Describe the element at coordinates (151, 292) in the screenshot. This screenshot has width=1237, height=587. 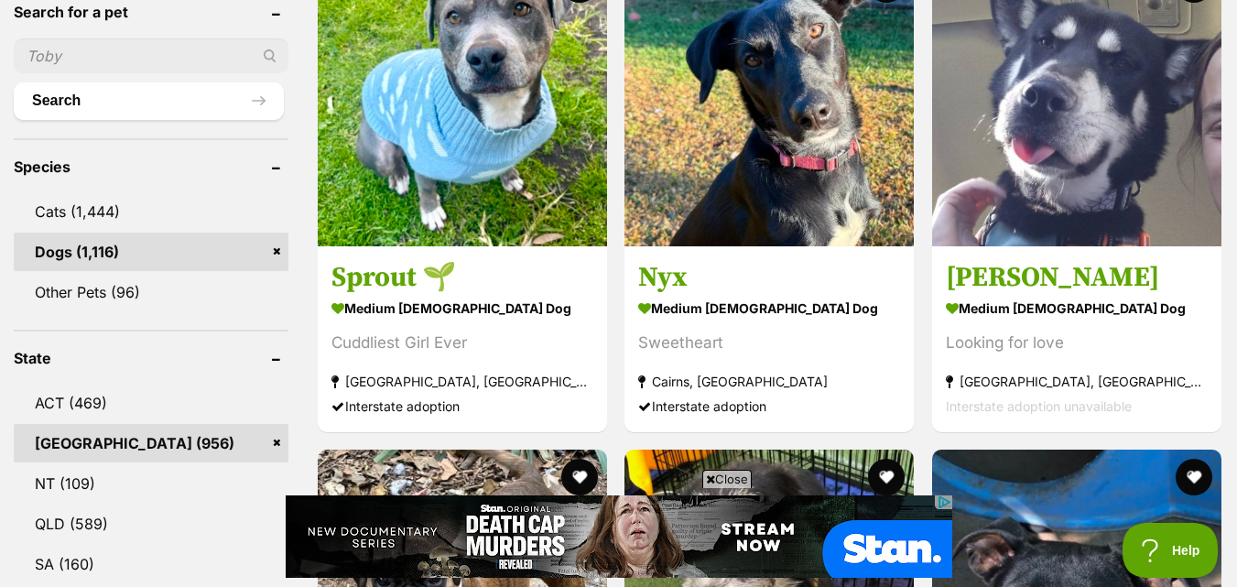
I see `a: Other Pets (96)` at that location.